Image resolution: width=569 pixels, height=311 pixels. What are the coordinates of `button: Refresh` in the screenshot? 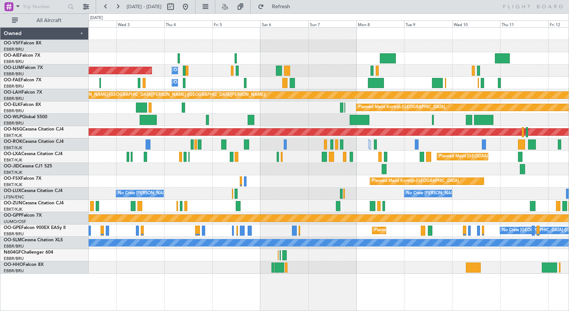 It's located at (277, 7).